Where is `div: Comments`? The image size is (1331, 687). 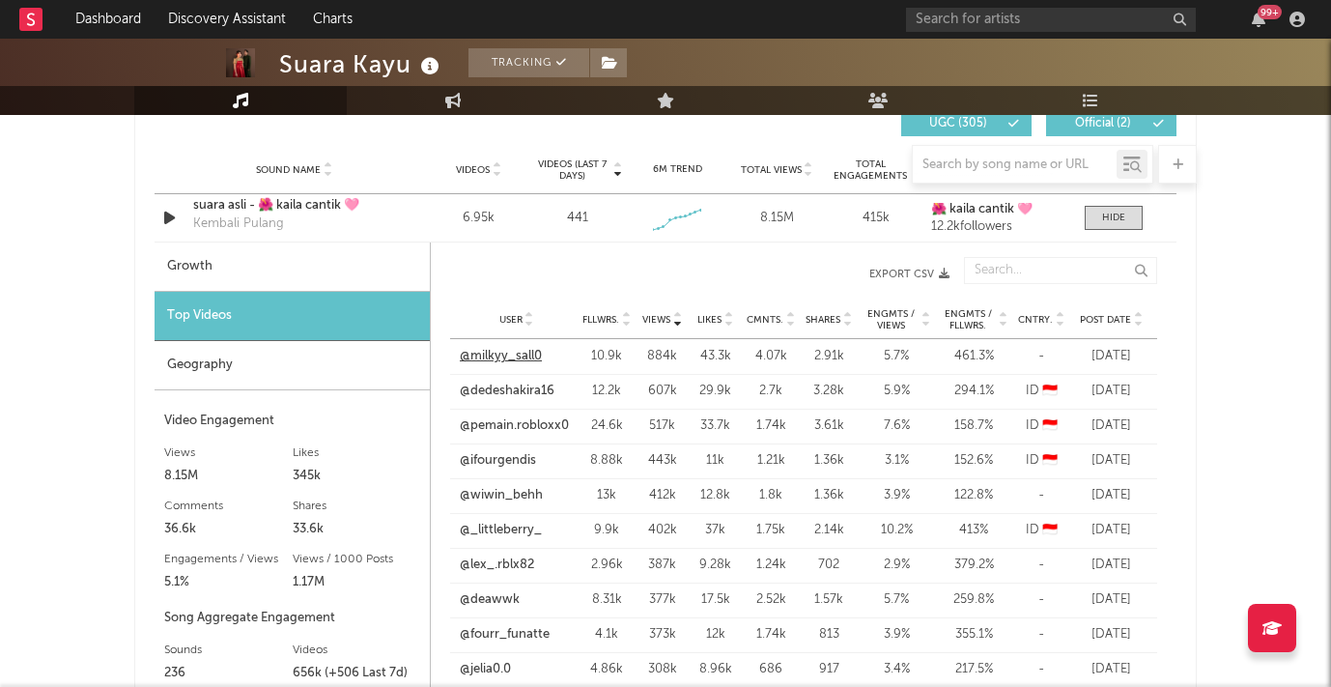 div: Comments is located at coordinates (228, 506).